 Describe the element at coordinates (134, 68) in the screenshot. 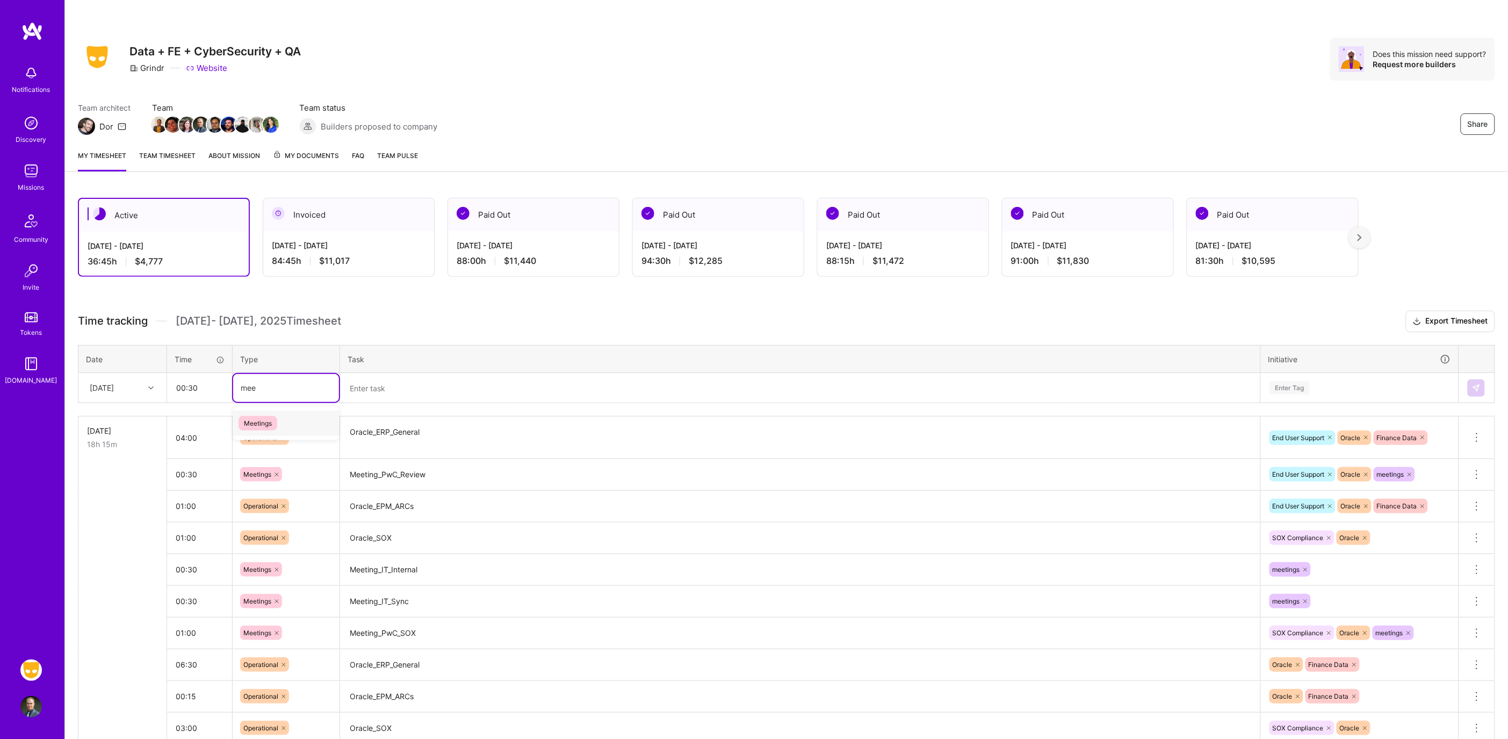

I see `i: icon CompanyGray` at that location.